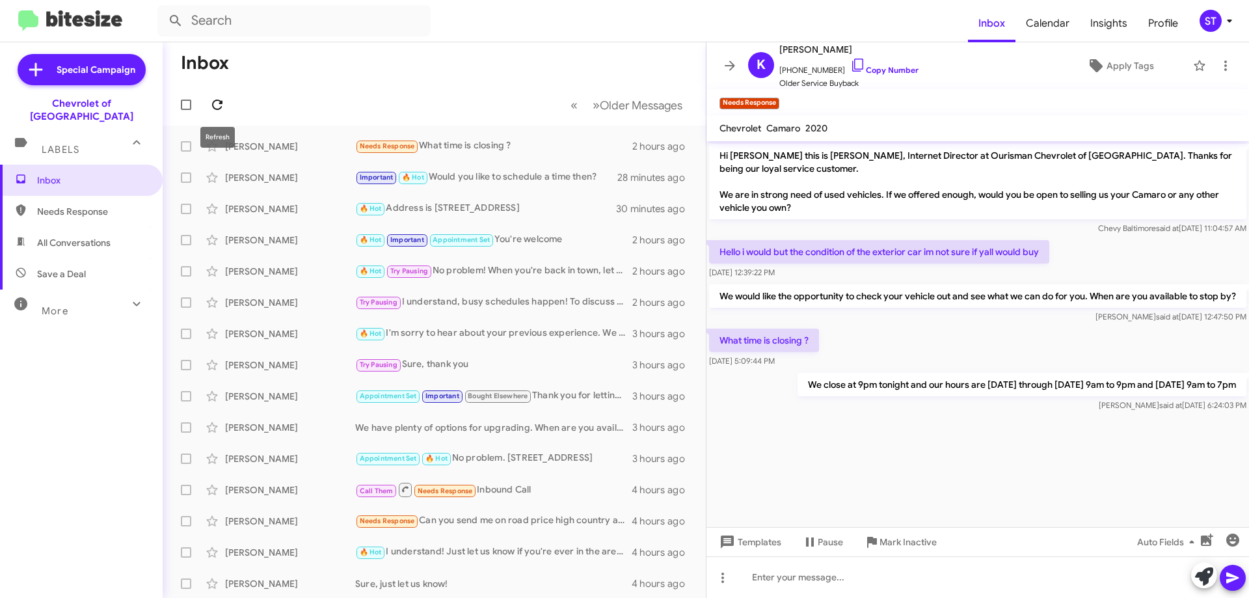 Image resolution: width=1249 pixels, height=598 pixels. I want to click on span: Profile, so click(1163, 23).